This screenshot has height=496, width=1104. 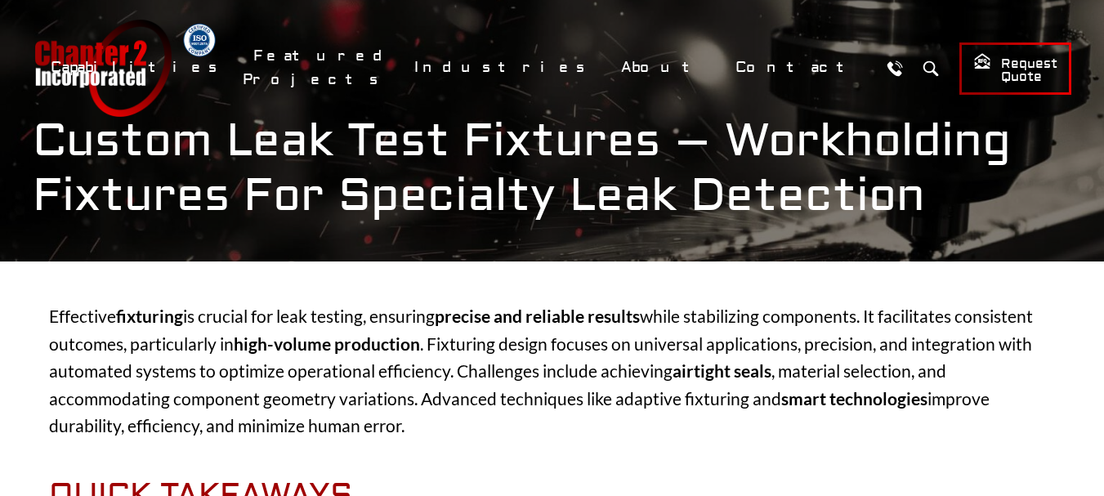 What do you see at coordinates (327, 343) in the screenshot?
I see `strong: high-volume production` at bounding box center [327, 343].